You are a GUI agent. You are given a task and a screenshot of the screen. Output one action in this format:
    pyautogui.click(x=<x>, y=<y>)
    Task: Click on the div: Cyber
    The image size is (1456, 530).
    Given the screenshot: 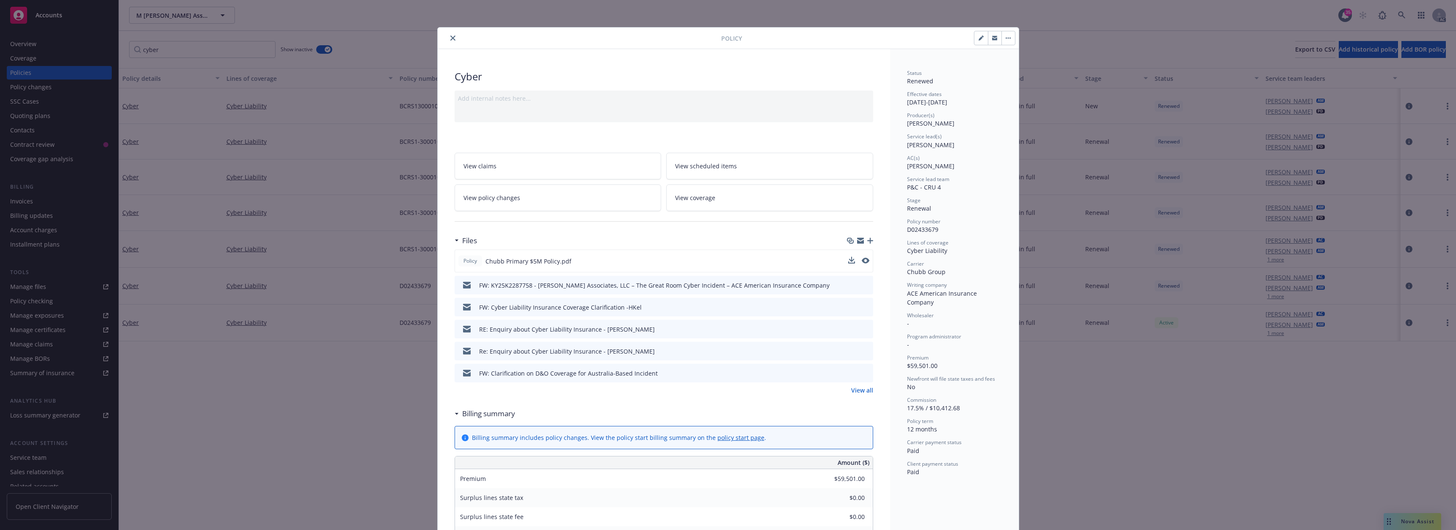 What is the action you would take?
    pyautogui.click(x=664, y=77)
    